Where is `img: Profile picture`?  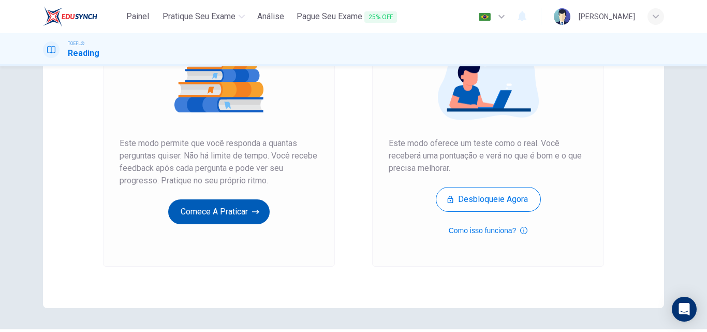
img: Profile picture is located at coordinates (562, 17).